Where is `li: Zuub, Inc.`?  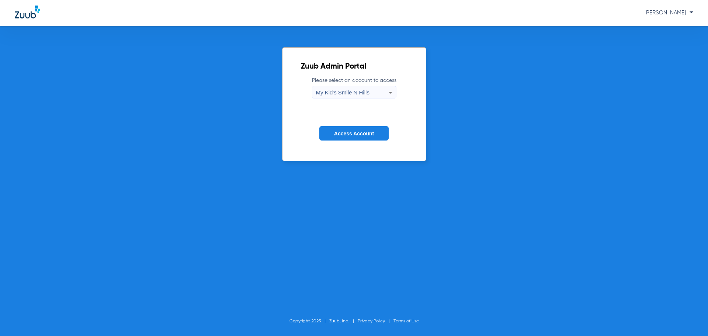 li: Zuub, Inc. is located at coordinates (344, 321).